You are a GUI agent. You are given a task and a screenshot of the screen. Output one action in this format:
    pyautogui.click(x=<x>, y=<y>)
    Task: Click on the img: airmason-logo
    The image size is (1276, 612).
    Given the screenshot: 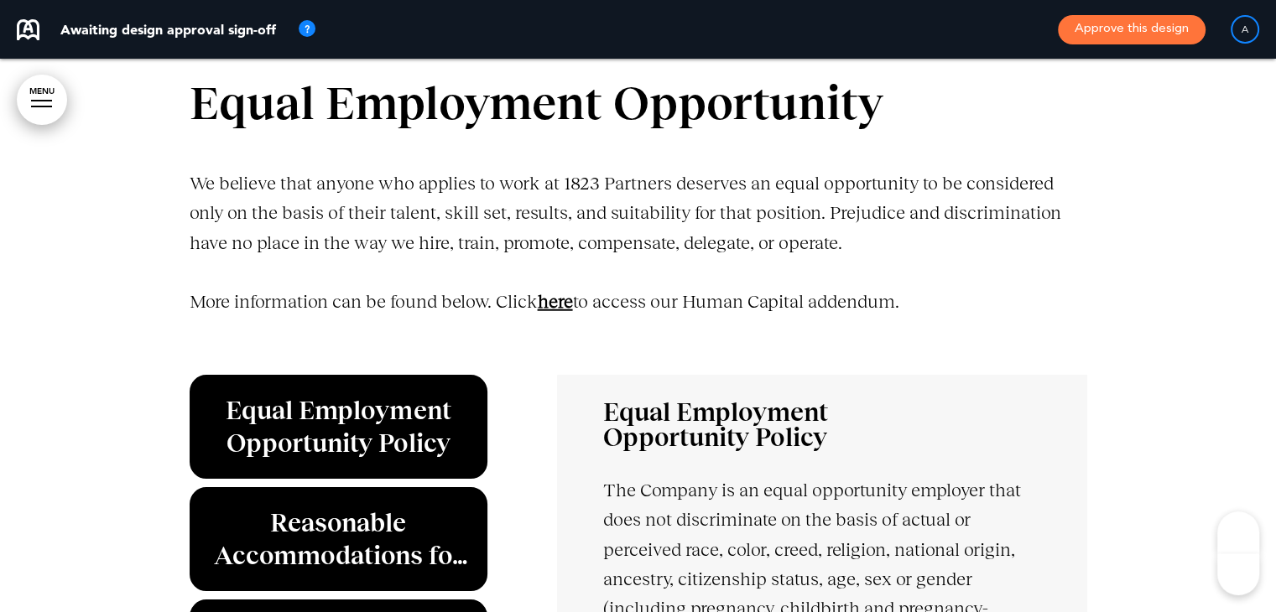 What is the action you would take?
    pyautogui.click(x=28, y=29)
    